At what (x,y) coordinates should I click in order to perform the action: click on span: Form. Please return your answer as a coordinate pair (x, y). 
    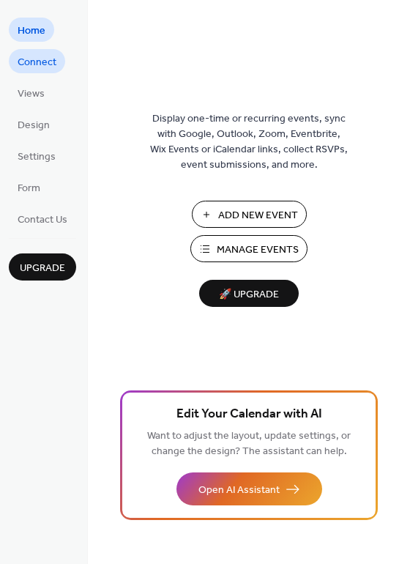
    Looking at the image, I should click on (29, 188).